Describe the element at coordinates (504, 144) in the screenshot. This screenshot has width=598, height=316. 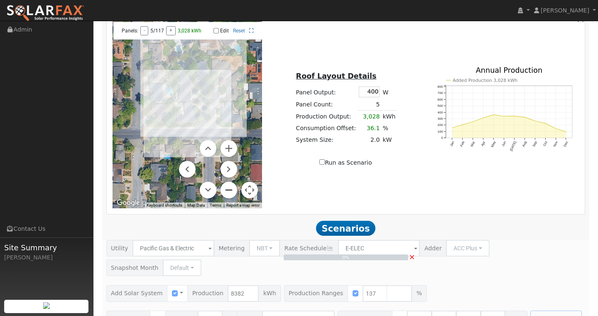
I see `text: Jun` at that location.